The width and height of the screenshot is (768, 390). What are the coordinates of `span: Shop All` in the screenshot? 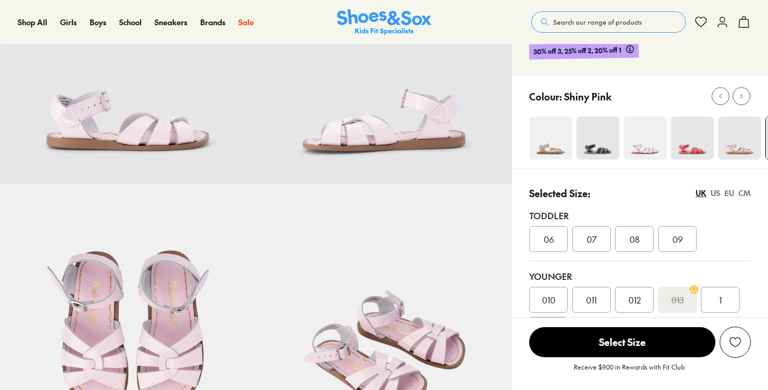 It's located at (32, 22).